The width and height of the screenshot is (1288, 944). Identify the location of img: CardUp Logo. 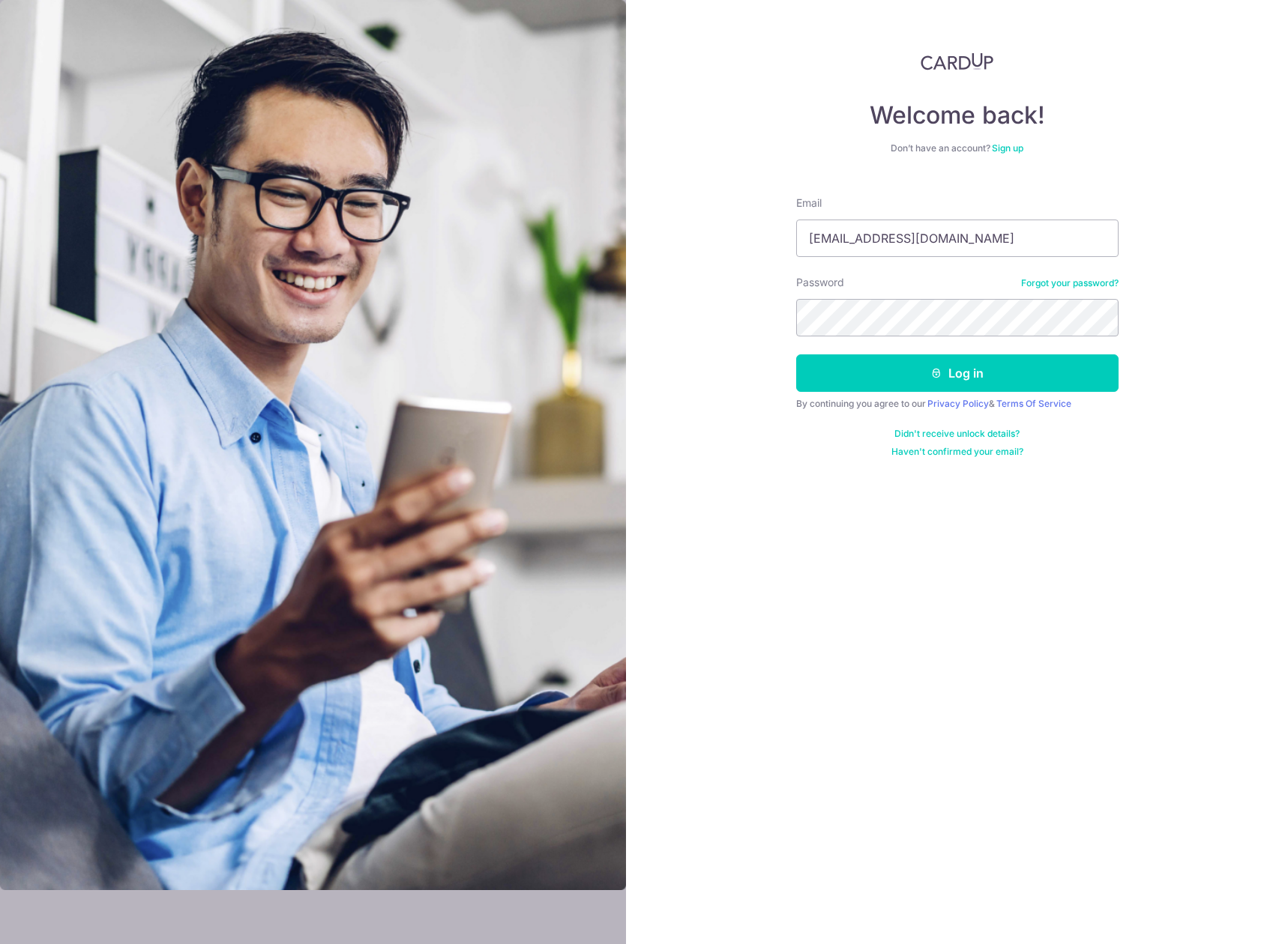
(958, 61).